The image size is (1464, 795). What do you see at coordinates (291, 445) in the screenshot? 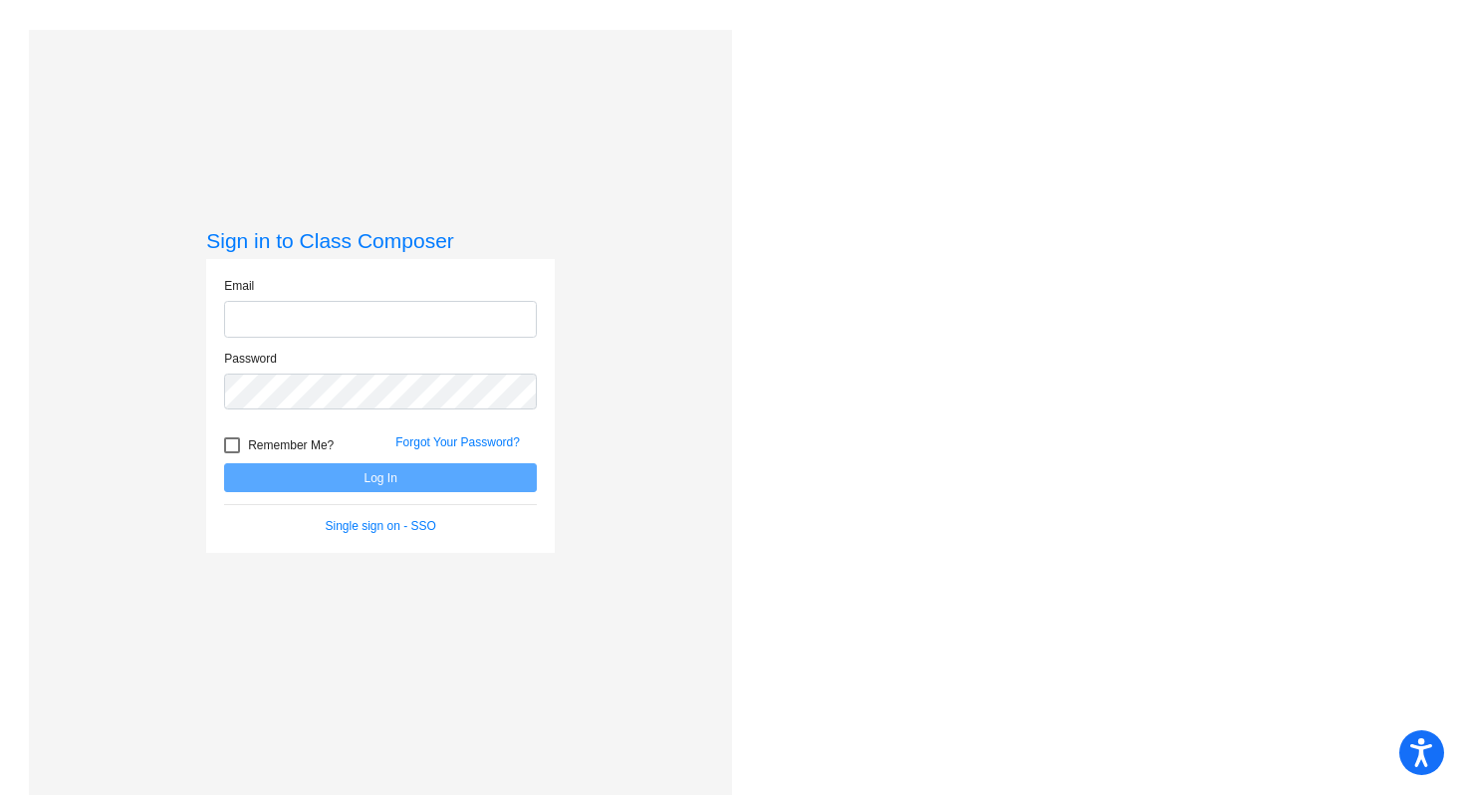
I see `span: Remember Me?` at bounding box center [291, 445].